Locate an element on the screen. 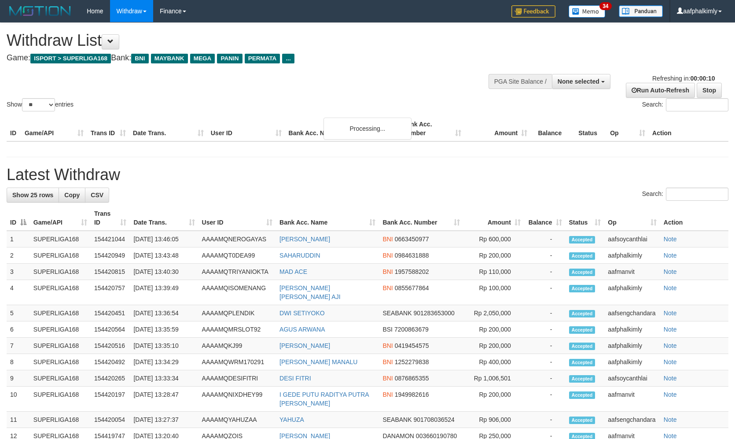  td: 154420757 is located at coordinates (110, 292).